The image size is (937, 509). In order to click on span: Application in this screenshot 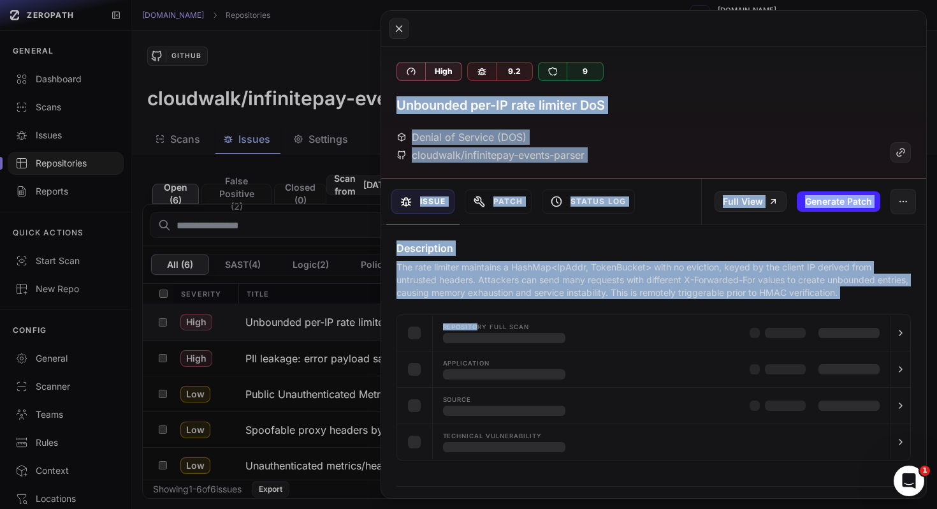, I will do `click(467, 363)`.